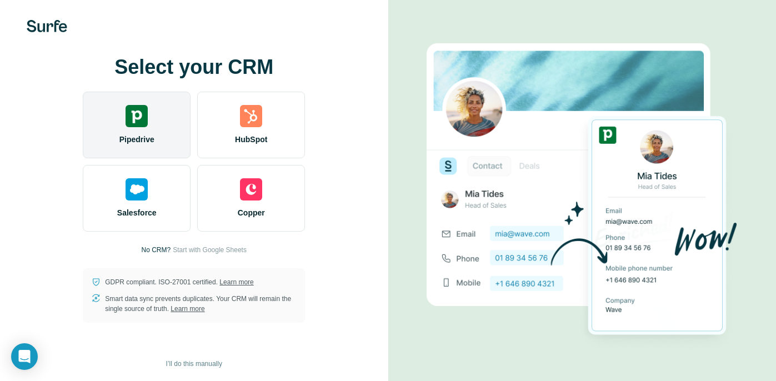 The width and height of the screenshot is (776, 381). Describe the element at coordinates (582, 190) in the screenshot. I see `img: PIPEDRIVE image` at that location.